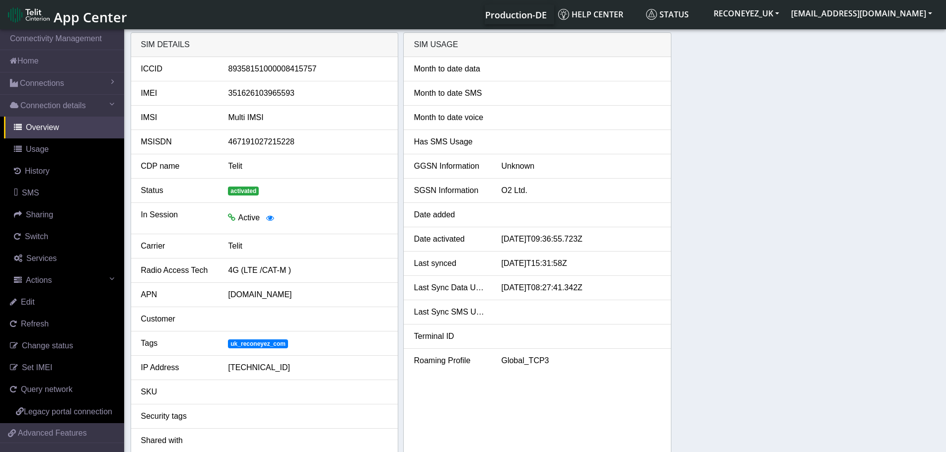  Describe the element at coordinates (258, 344) in the screenshot. I see `span: uk_reconeyez_com` at that location.